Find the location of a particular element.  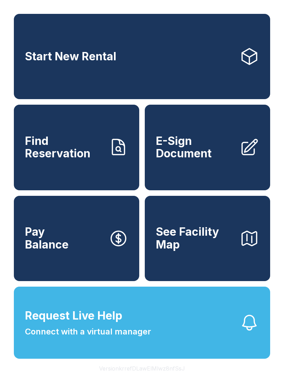

span: Start New Rental is located at coordinates (71, 57).